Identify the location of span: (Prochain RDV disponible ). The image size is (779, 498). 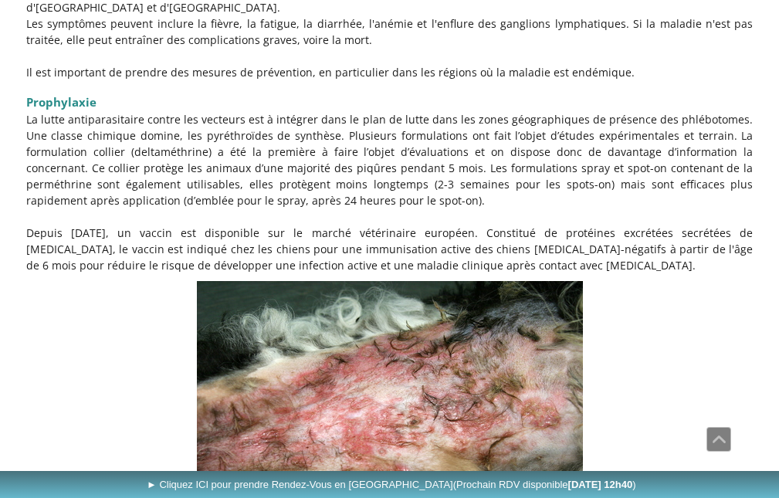
(544, 484).